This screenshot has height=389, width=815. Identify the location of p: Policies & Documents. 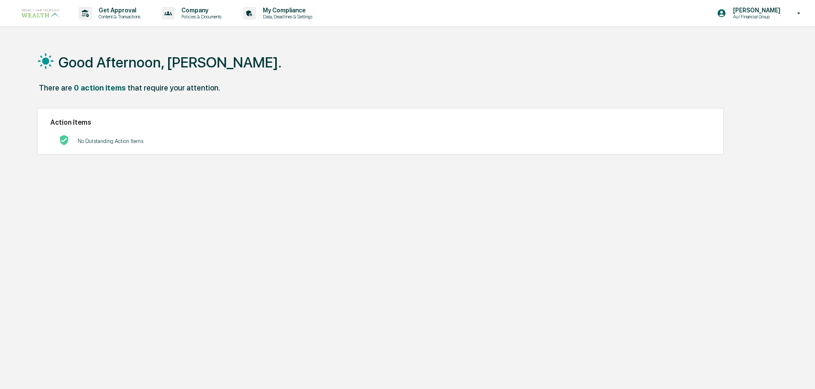
(200, 17).